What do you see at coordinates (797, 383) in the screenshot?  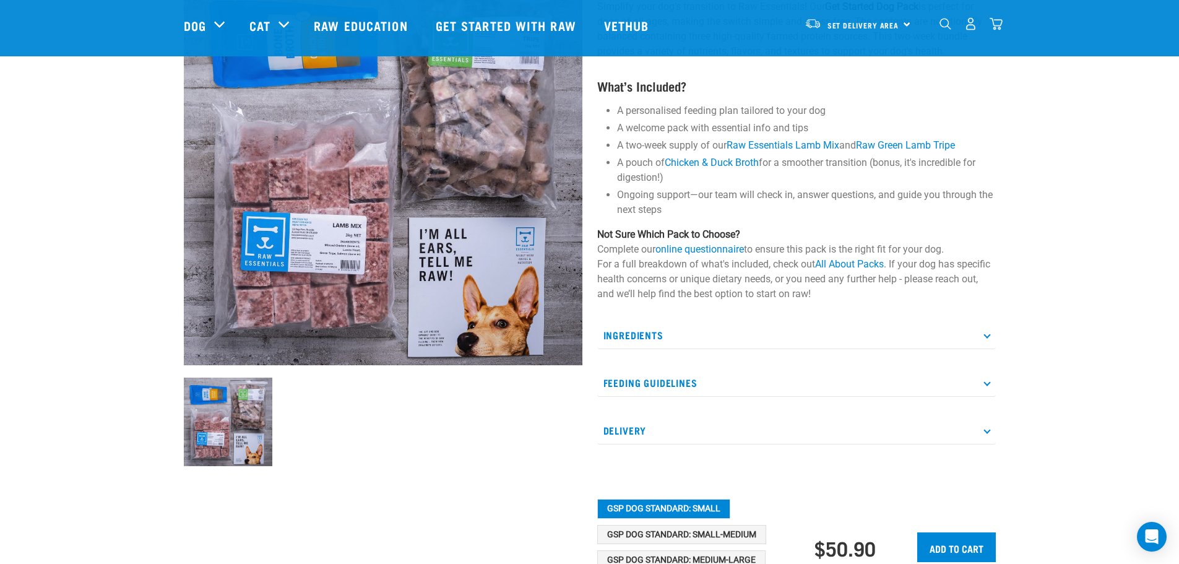 I see `p: Feeding Guidelines` at bounding box center [797, 383].